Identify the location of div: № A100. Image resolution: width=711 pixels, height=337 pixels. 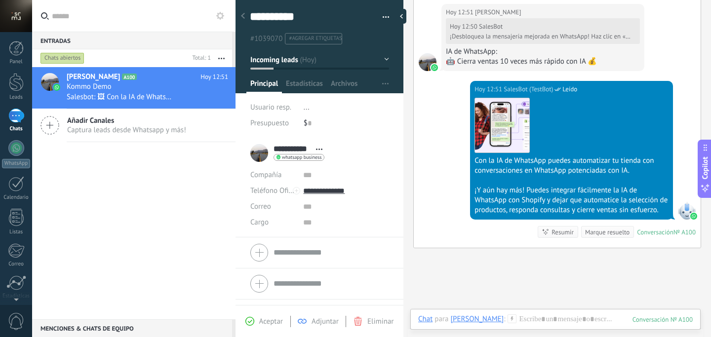
(684, 232).